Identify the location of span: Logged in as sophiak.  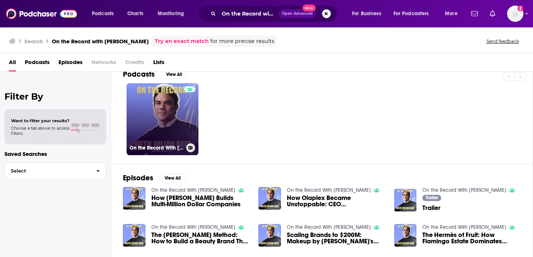
(516, 14).